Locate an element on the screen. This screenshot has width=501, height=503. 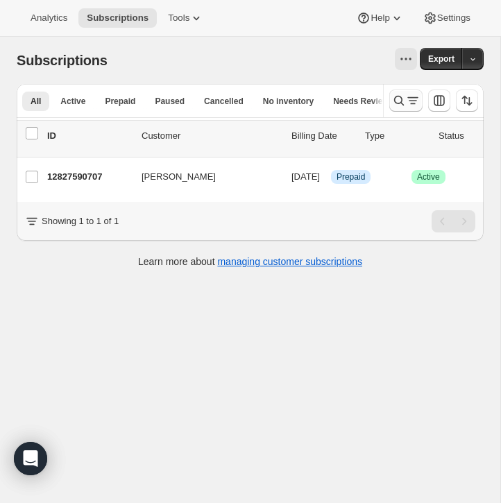
span: Needs Review is located at coordinates (361, 101).